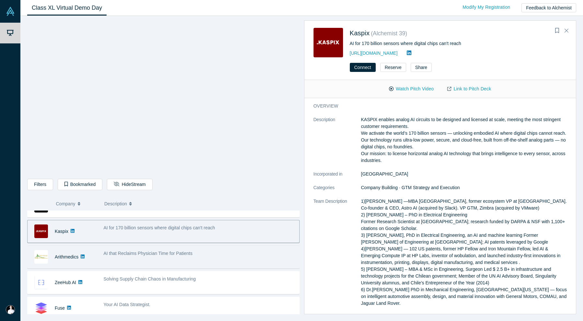 Image resolution: width=583 pixels, height=321 pixels. I want to click on button: Close, so click(567, 31).